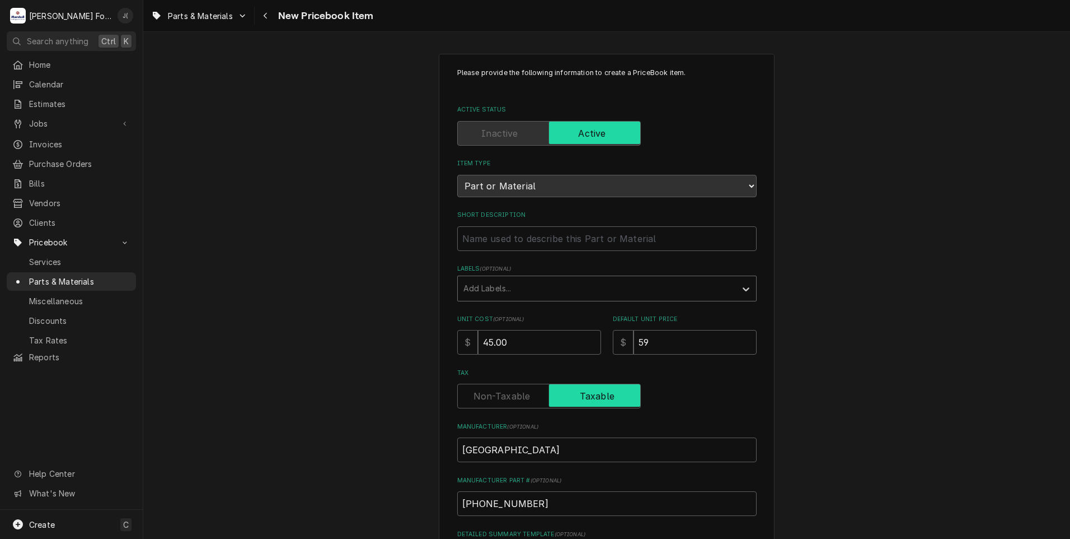 The image size is (1070, 539). I want to click on span: Tax Rates, so click(79, 340).